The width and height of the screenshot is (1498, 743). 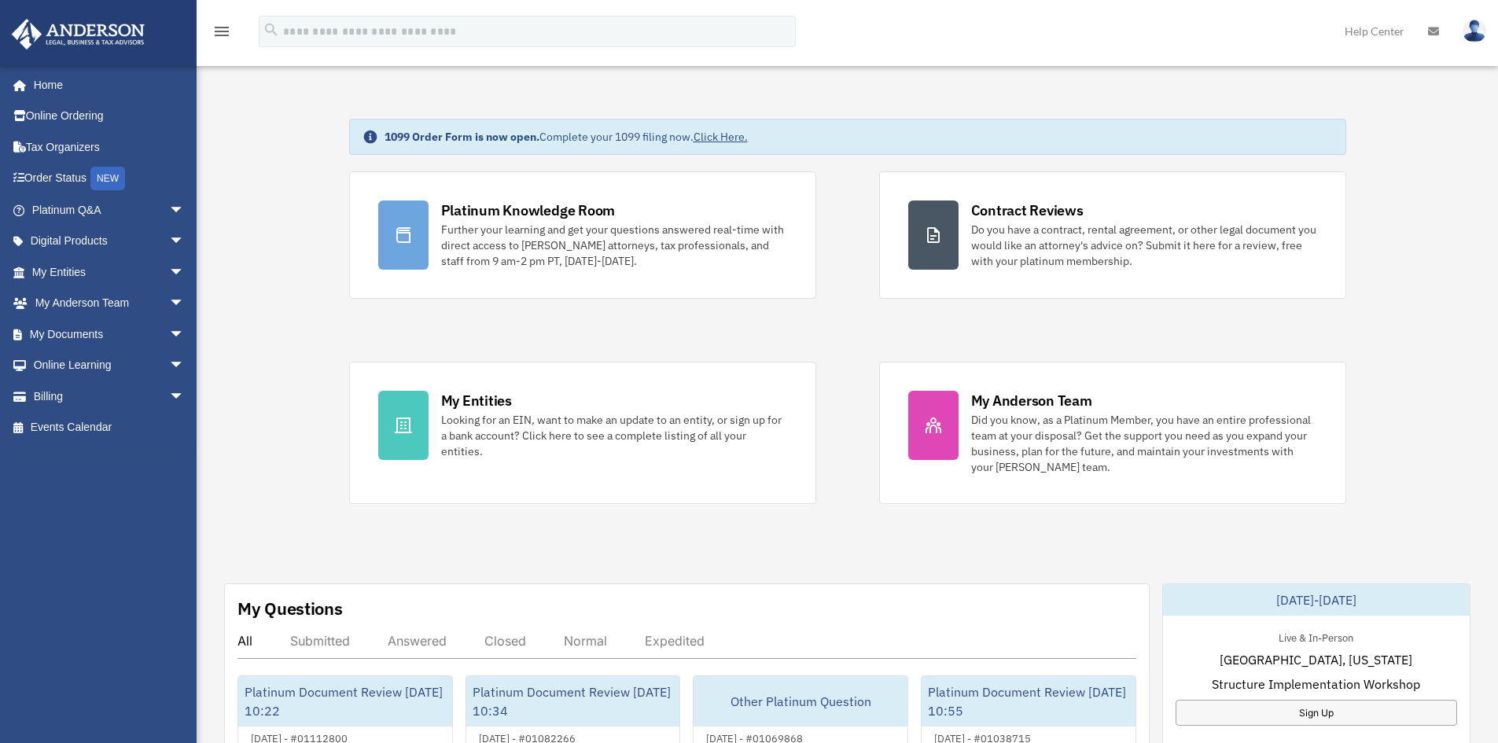 I want to click on div: NEW, so click(x=108, y=179).